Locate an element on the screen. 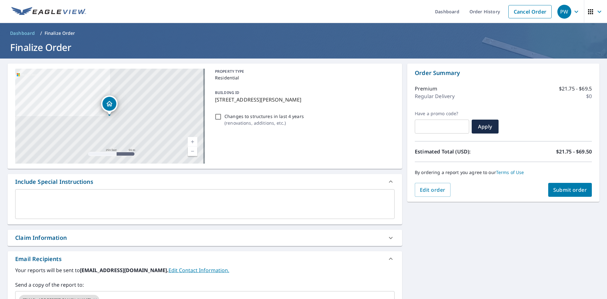 The height and width of the screenshot is (299, 607). a: Cancel Order is located at coordinates (530, 12).